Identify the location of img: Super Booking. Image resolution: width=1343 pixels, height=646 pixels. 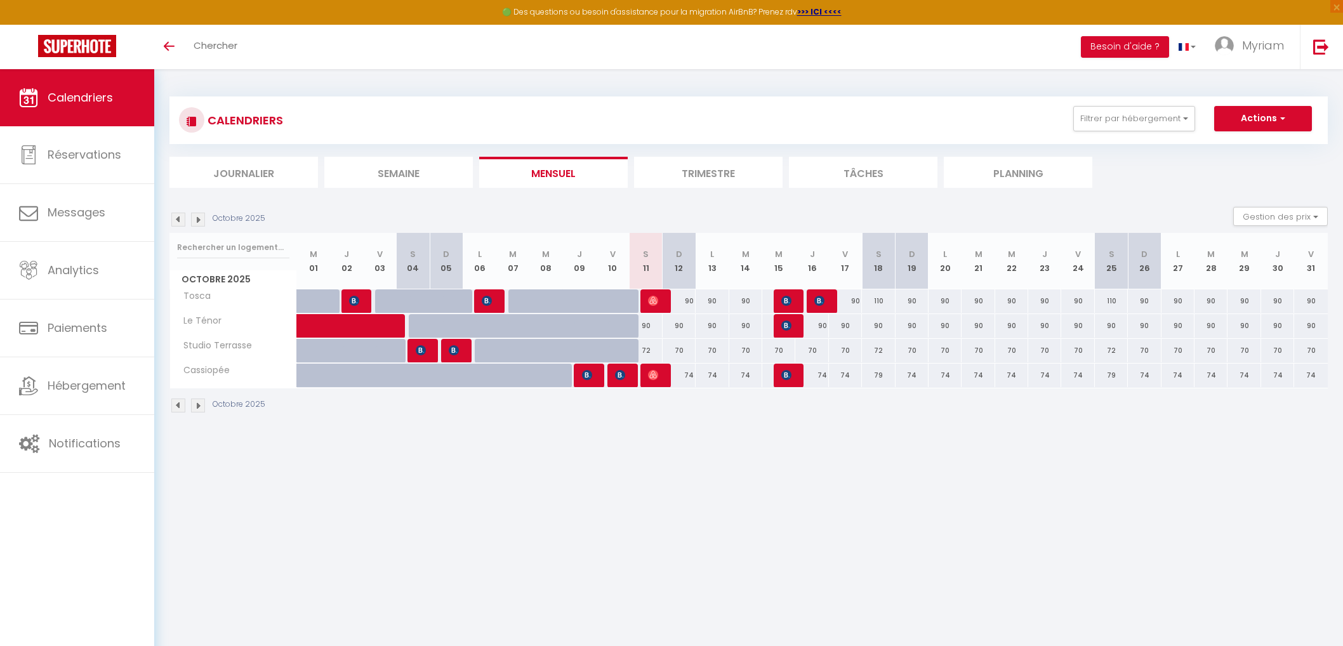
(77, 46).